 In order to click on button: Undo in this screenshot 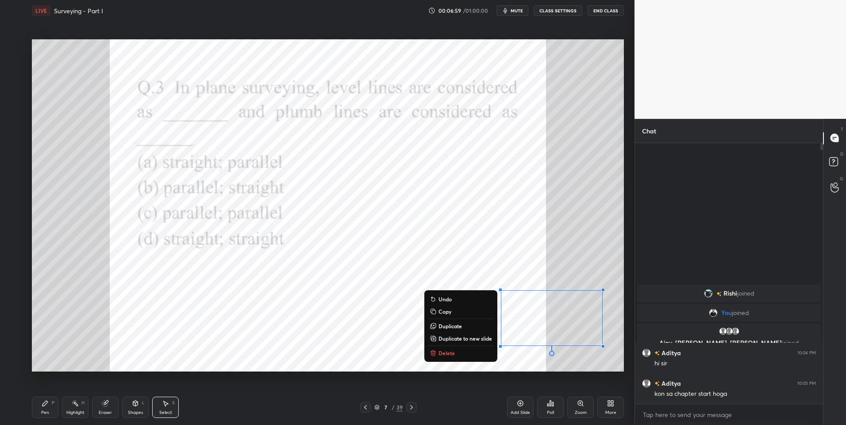, I will do `click(460, 299)`.